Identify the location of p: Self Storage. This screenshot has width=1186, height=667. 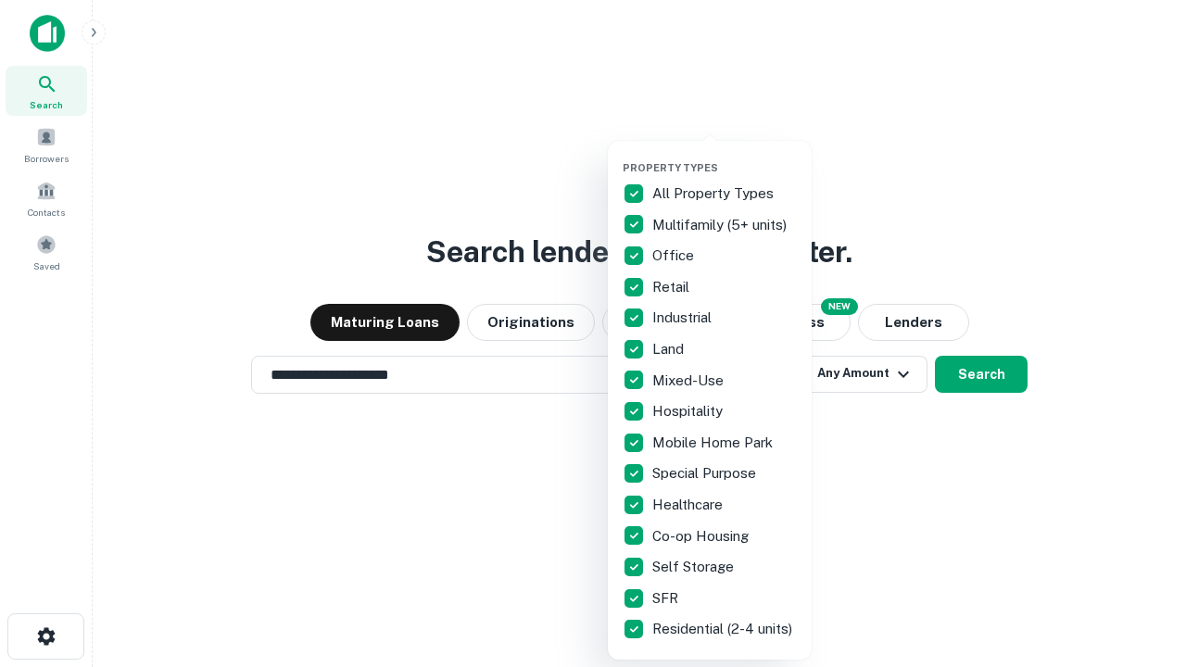
(695, 567).